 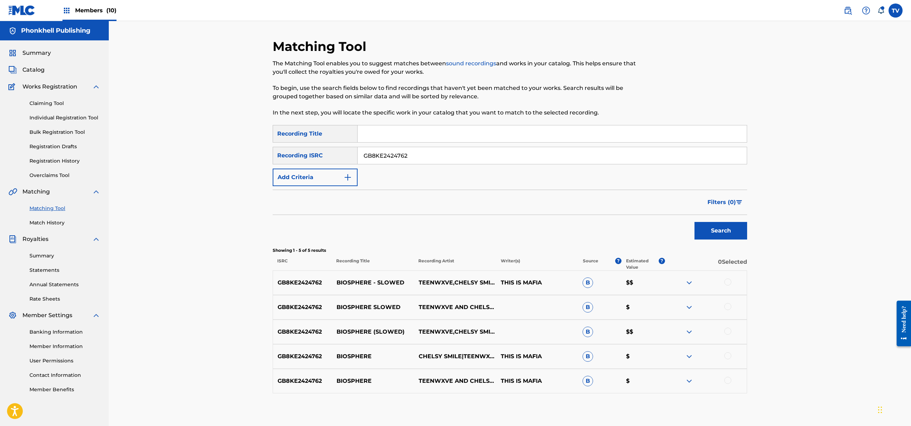 What do you see at coordinates (315, 177) in the screenshot?
I see `button: Add Criteria` at bounding box center [315, 177].